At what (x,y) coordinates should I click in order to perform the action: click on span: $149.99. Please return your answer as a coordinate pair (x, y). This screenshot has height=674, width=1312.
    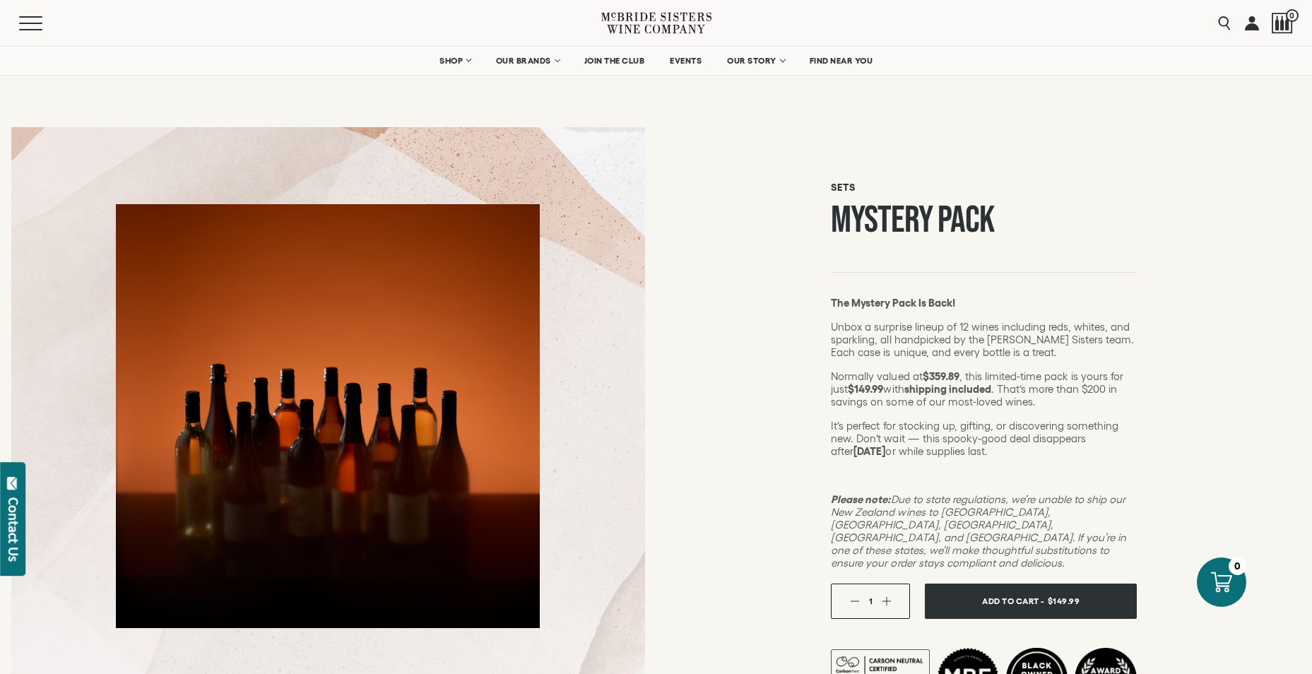
    Looking at the image, I should click on (1064, 601).